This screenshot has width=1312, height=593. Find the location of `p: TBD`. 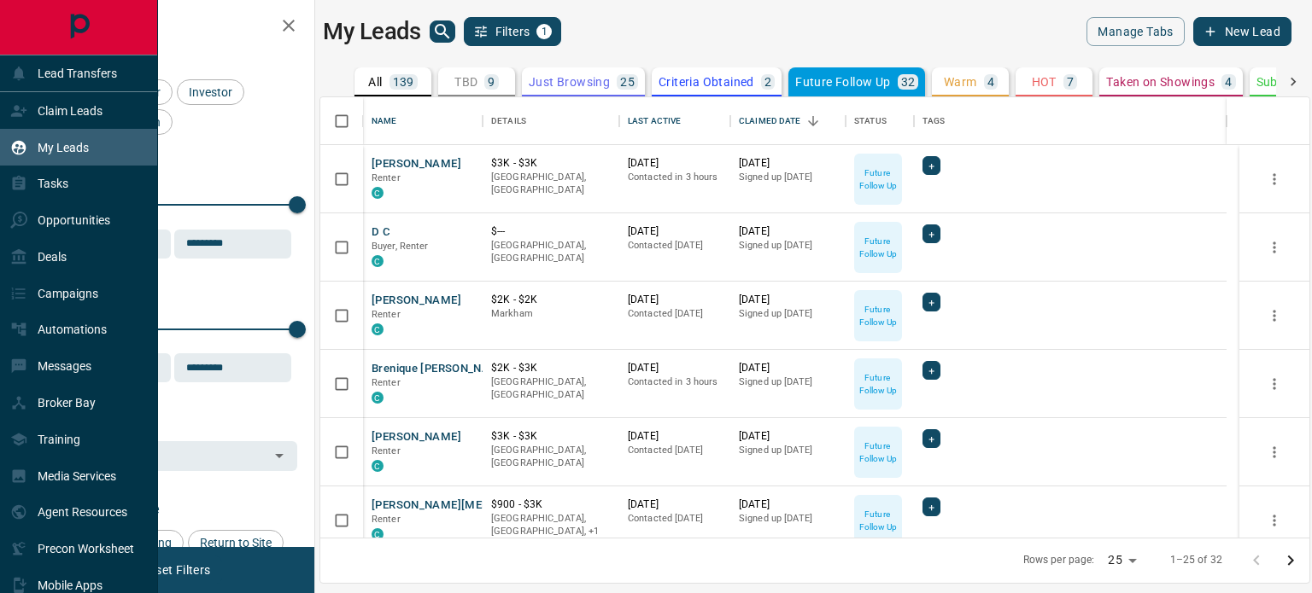

p: TBD is located at coordinates (465, 82).